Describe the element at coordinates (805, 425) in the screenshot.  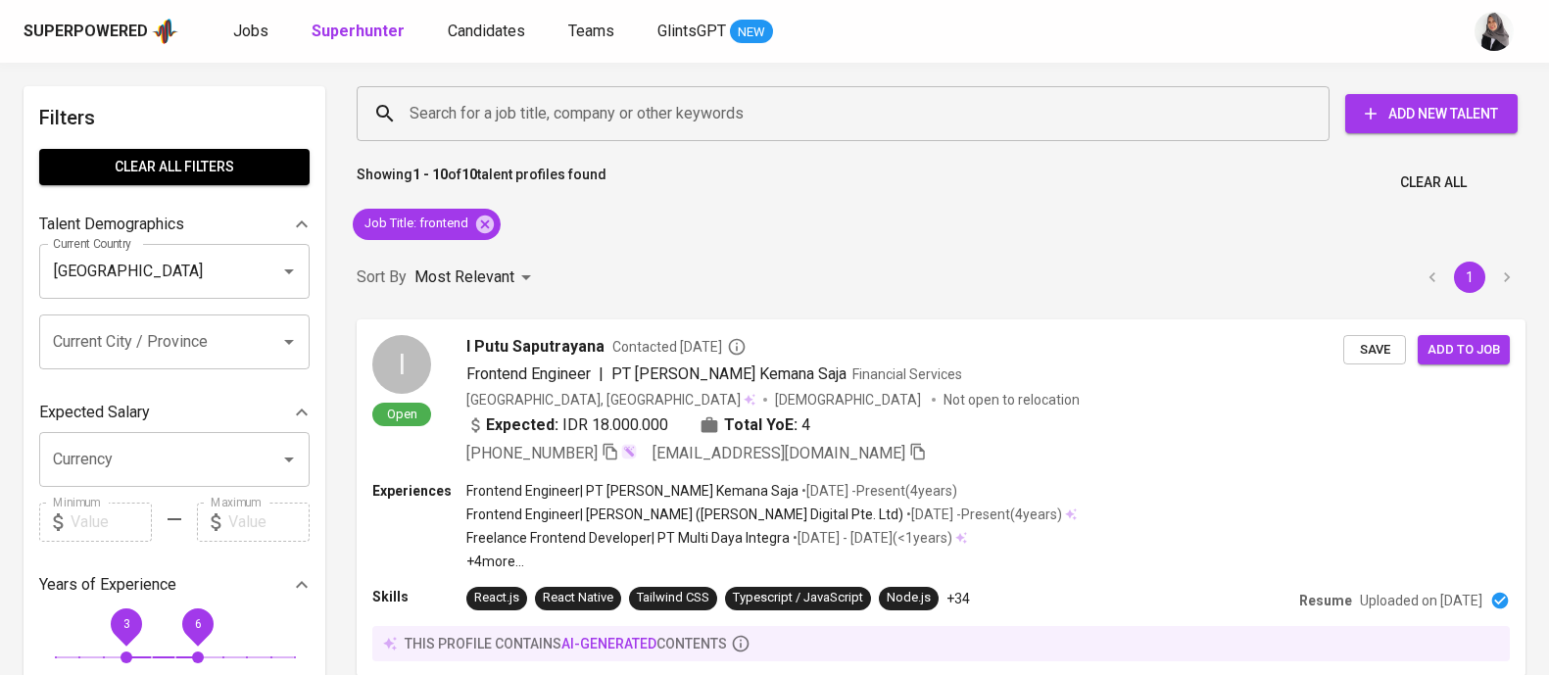
I see `span: 4` at that location.